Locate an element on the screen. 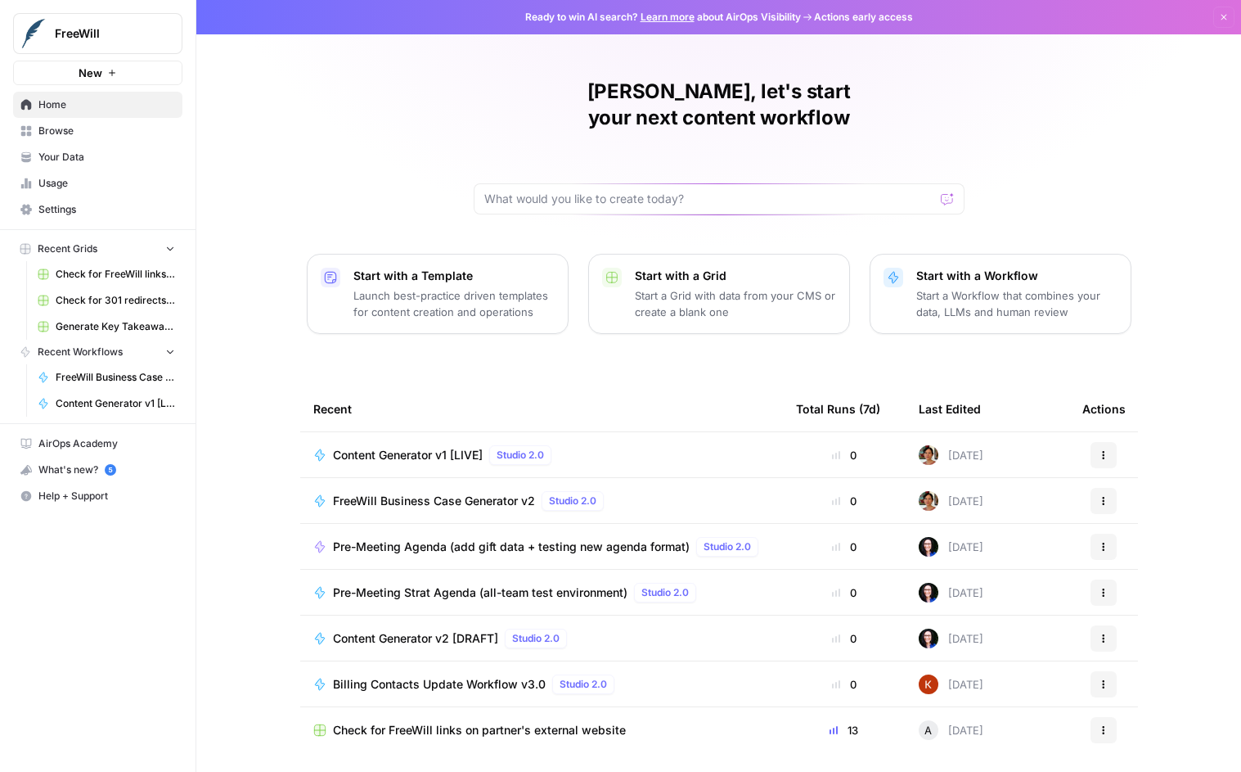 Image resolution: width=1241 pixels, height=772 pixels. p: Start a Grid with data from your CMS or create a blank one is located at coordinates (736, 304).